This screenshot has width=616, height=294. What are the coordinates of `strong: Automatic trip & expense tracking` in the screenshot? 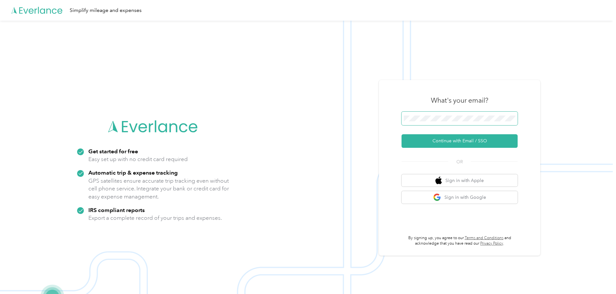 It's located at (133, 172).